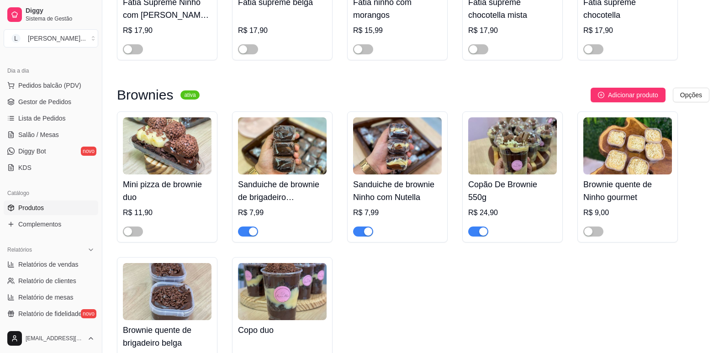 This screenshot has height=353, width=724. I want to click on div: R$ 9,00, so click(628, 213).